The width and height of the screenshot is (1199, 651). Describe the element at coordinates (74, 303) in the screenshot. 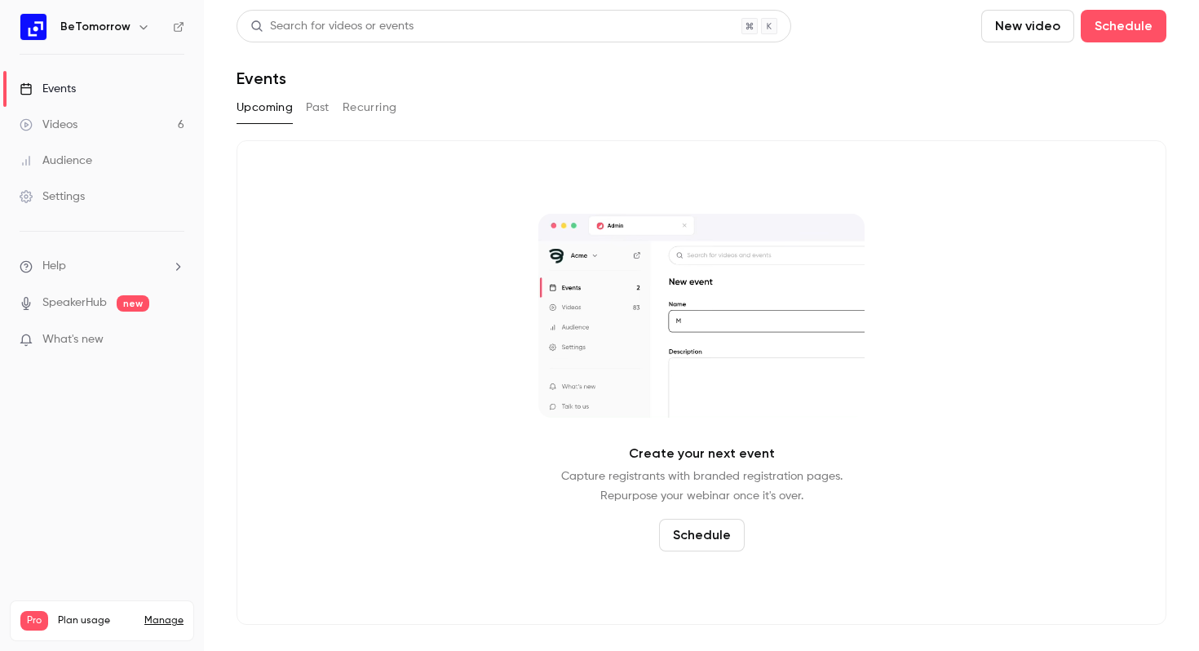

I see `a: SpeakerHub` at that location.